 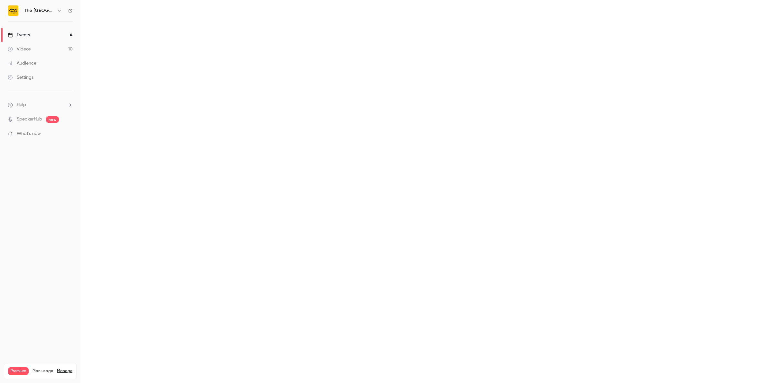 What do you see at coordinates (21, 78) in the screenshot?
I see `div: Settings` at bounding box center [21, 78].